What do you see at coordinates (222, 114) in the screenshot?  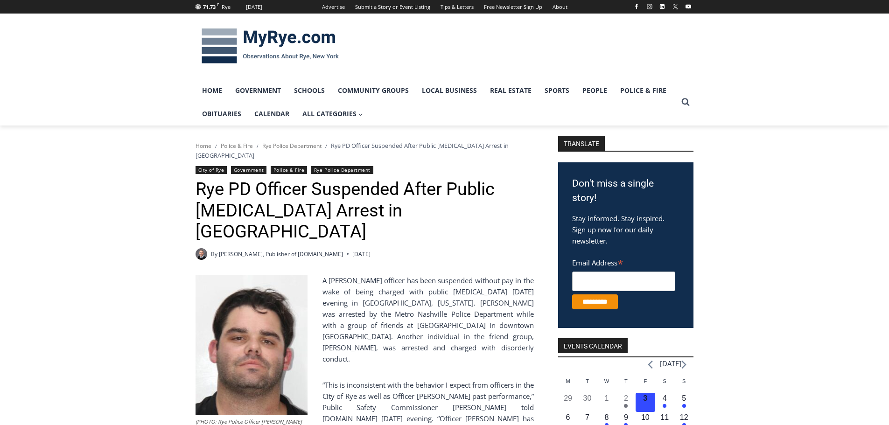 I see `a: Obituaries` at bounding box center [222, 114].